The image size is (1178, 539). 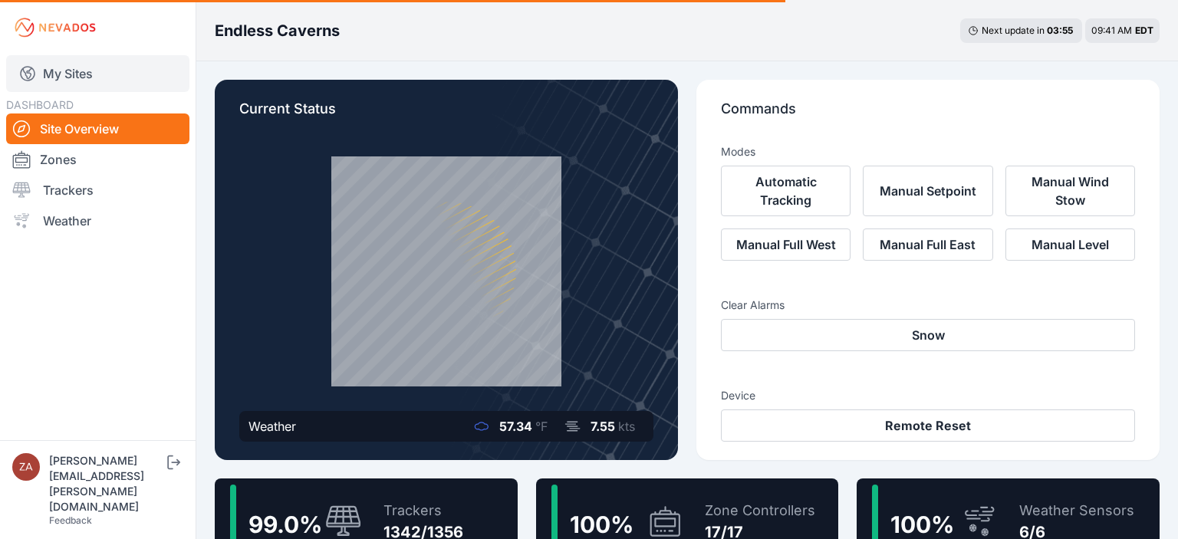 I want to click on h3: Endless Caverns, so click(x=277, y=31).